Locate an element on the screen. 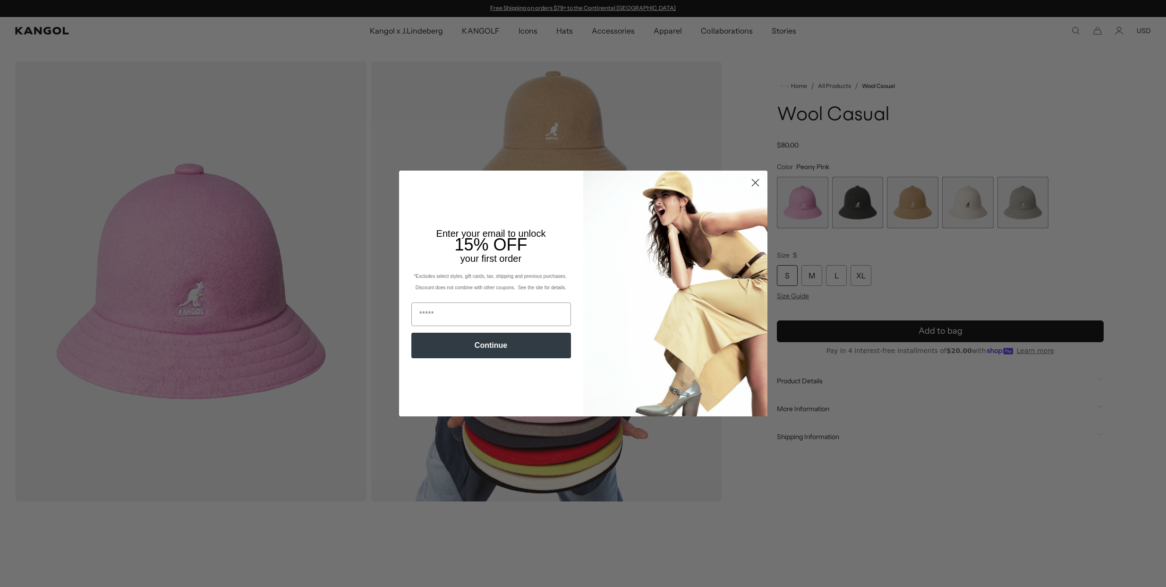 Image resolution: width=1166 pixels, height=587 pixels. button: Close dialog is located at coordinates (755, 182).